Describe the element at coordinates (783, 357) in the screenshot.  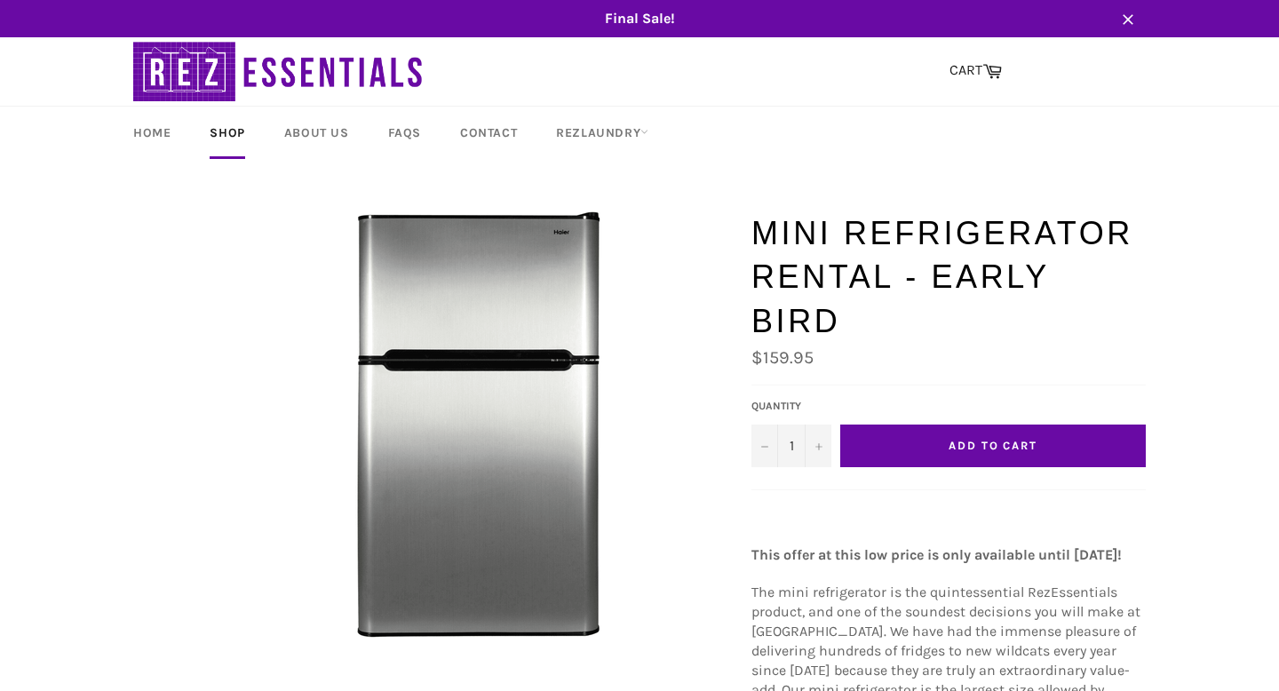
I see `span: $159.95` at that location.